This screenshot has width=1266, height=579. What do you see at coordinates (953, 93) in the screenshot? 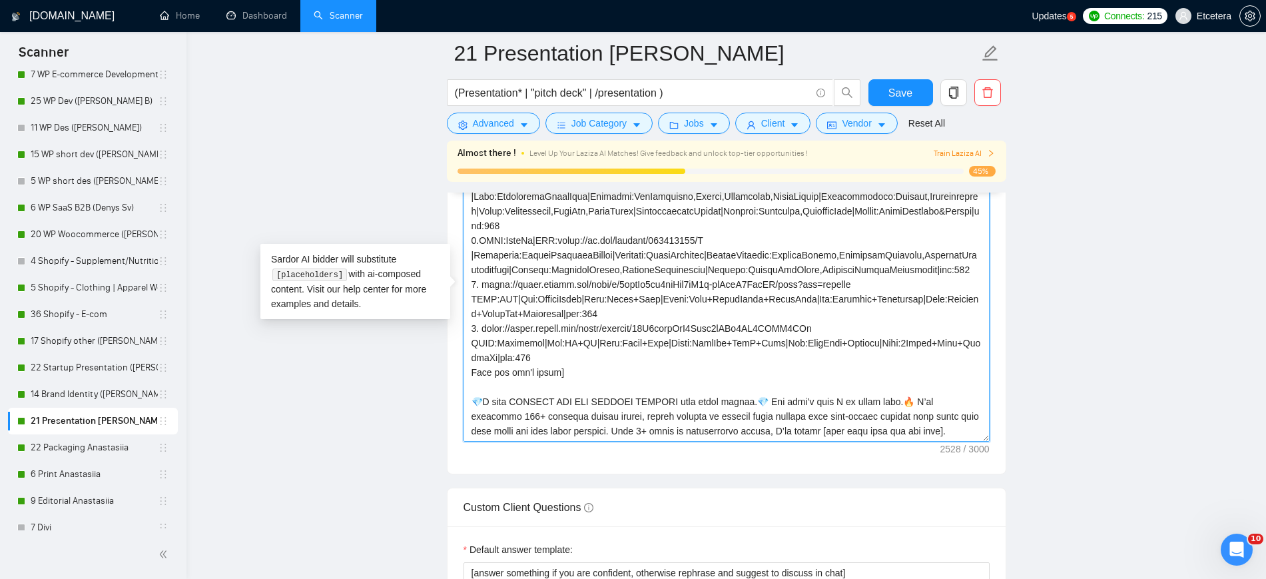
I see `button: copy` at bounding box center [953, 93].